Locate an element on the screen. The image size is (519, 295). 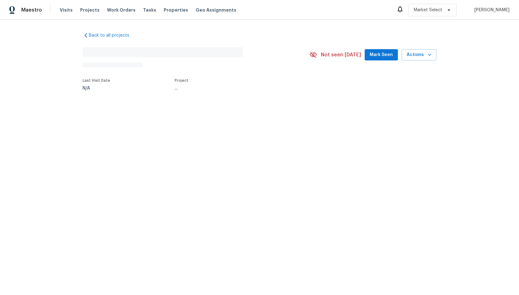
span: Market Select is located at coordinates (428, 10).